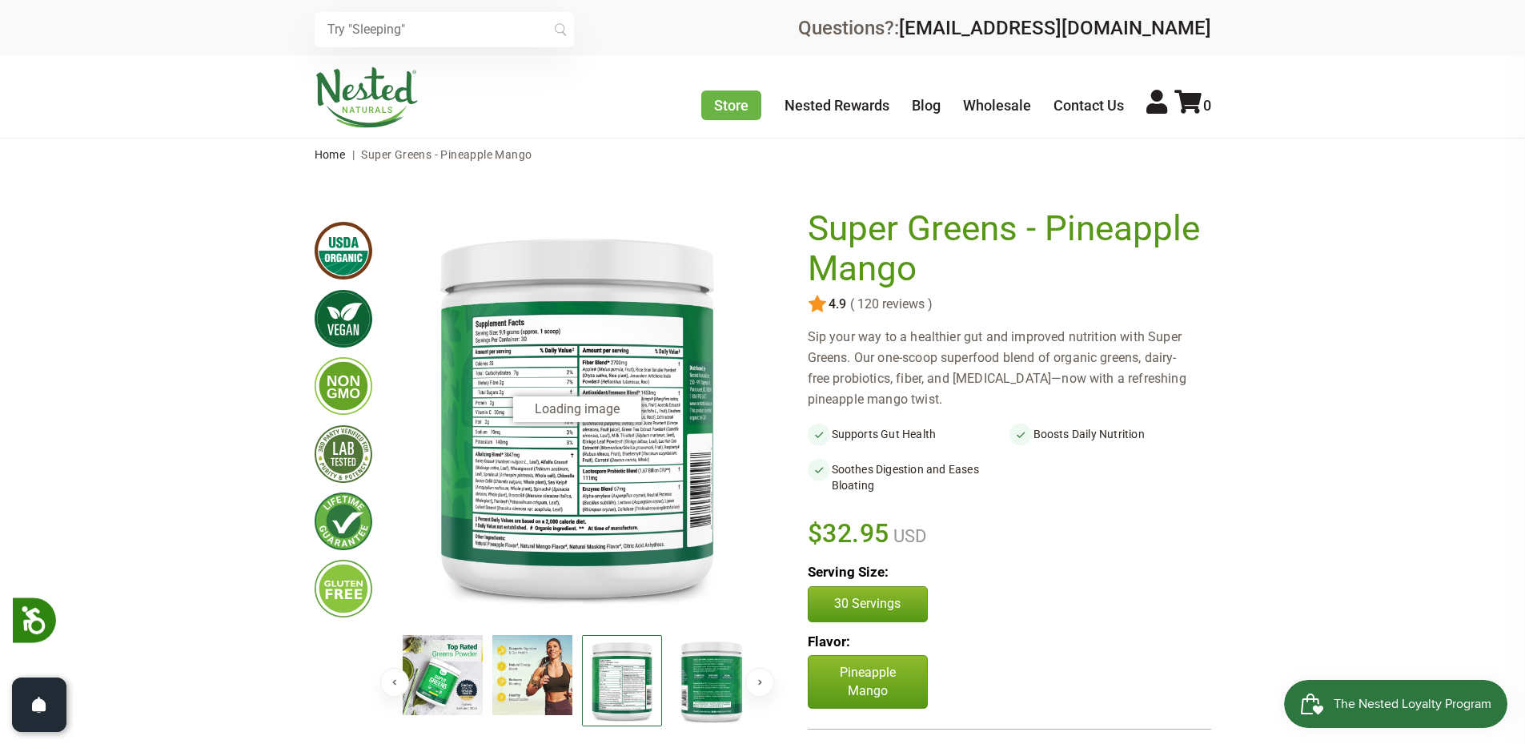 The height and width of the screenshot is (744, 1525). Describe the element at coordinates (446, 155) in the screenshot. I see `span: Super Greens - Pineapple Mango` at that location.